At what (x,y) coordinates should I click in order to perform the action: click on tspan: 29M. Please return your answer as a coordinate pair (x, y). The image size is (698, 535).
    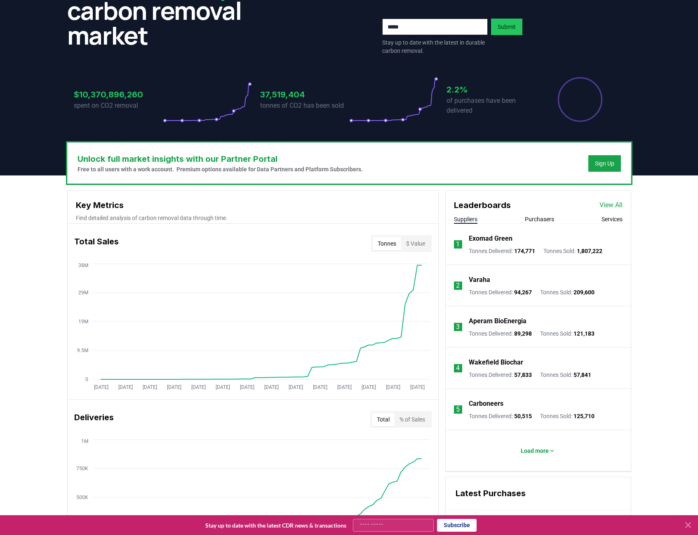
    Looking at the image, I should click on (83, 293).